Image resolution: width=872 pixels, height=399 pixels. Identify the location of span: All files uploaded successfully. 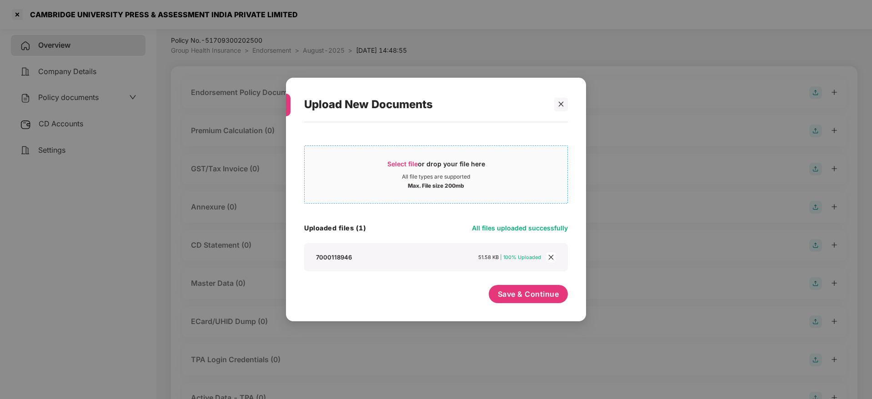
(520, 228).